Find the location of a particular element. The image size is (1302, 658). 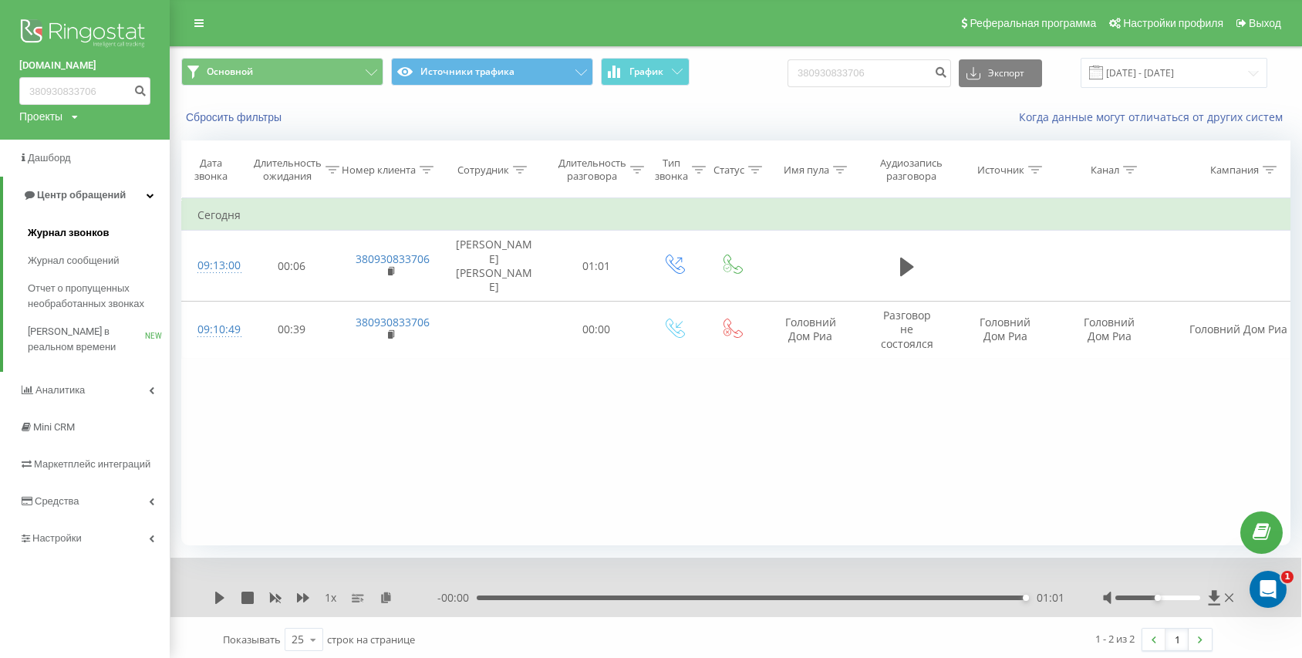

div: 09:10:49 is located at coordinates (213, 329).